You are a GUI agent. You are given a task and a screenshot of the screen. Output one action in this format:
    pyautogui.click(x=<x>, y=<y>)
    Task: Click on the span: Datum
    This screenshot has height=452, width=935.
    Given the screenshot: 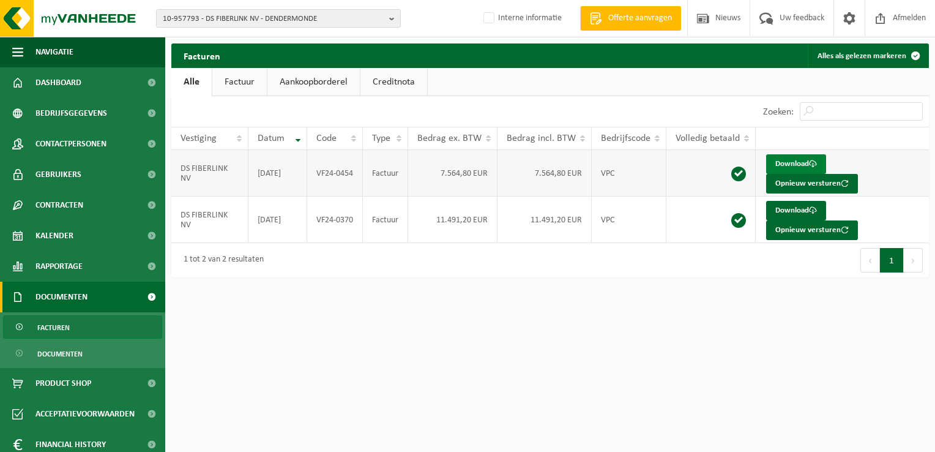 What is the action you would take?
    pyautogui.click(x=271, y=138)
    